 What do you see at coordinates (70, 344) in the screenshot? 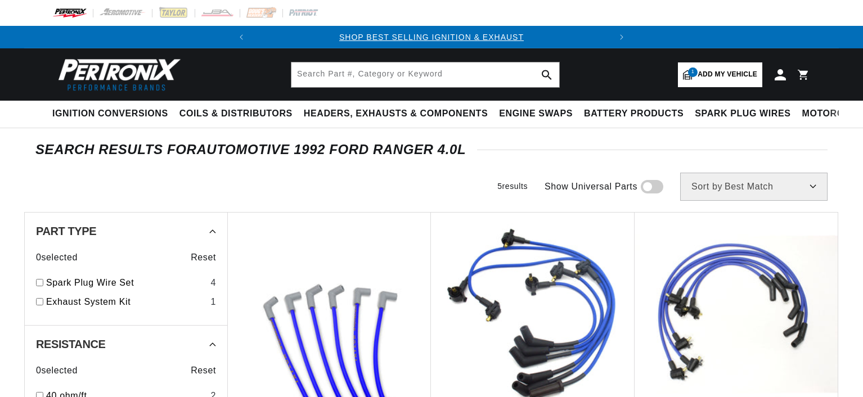
I see `span: Resistance` at bounding box center [70, 344].